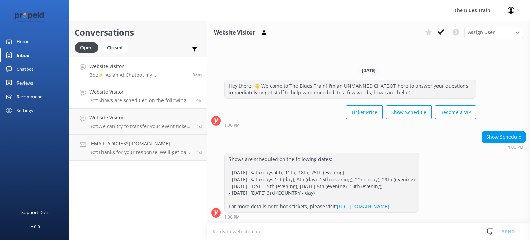 The width and height of the screenshot is (530, 240). What do you see at coordinates (140, 152) in the screenshot?
I see `p: Bot: Thanks for your response, we'll get back to you as soon as we can during opening hours.` at bounding box center [140, 152].